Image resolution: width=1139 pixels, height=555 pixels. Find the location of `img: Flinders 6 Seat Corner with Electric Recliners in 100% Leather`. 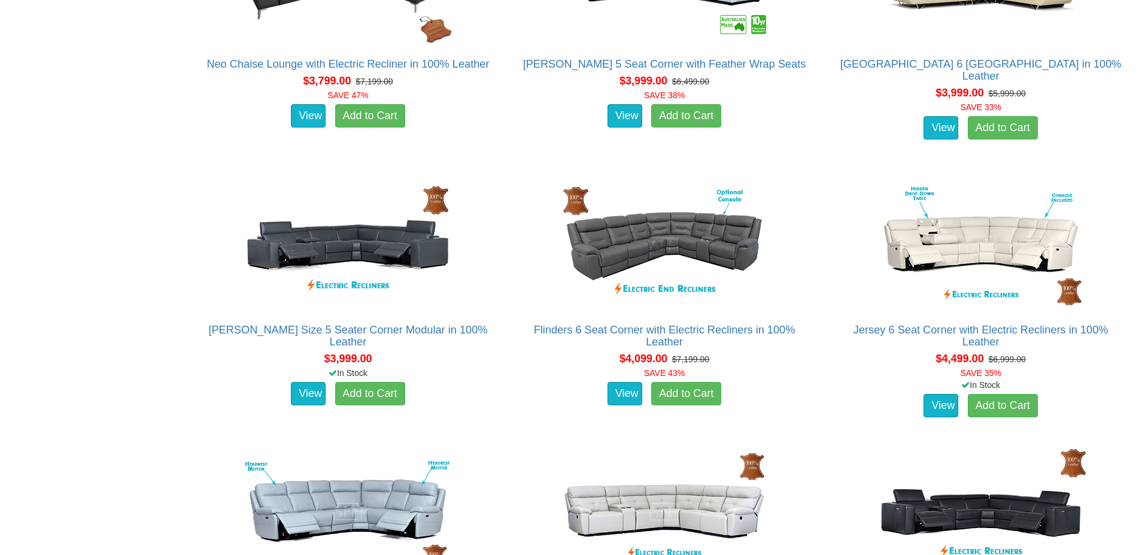

img: Flinders 6 Seat Corner with Electric Recliners in 100% Leather is located at coordinates (664, 246).